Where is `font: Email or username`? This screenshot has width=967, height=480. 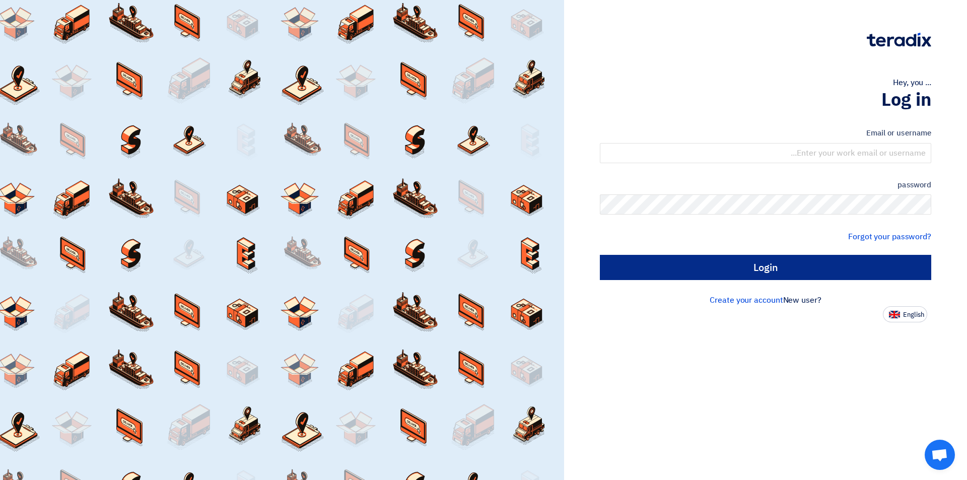
font: Email or username is located at coordinates (898, 133).